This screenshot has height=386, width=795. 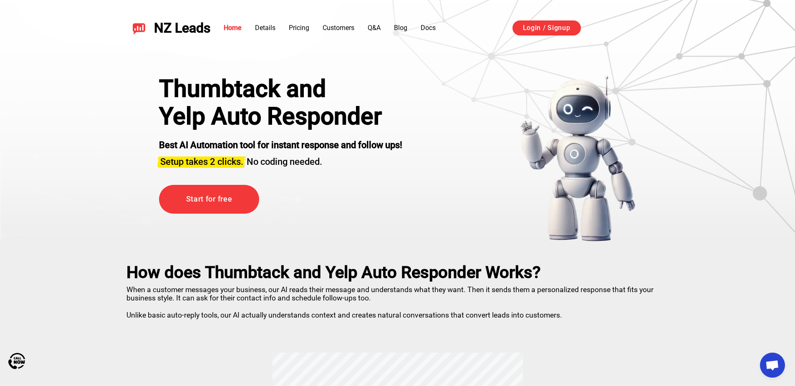 What do you see at coordinates (397, 300) in the screenshot?
I see `p: When a customer messages your business, our AI reads their message and understands what they want...` at bounding box center [397, 300].